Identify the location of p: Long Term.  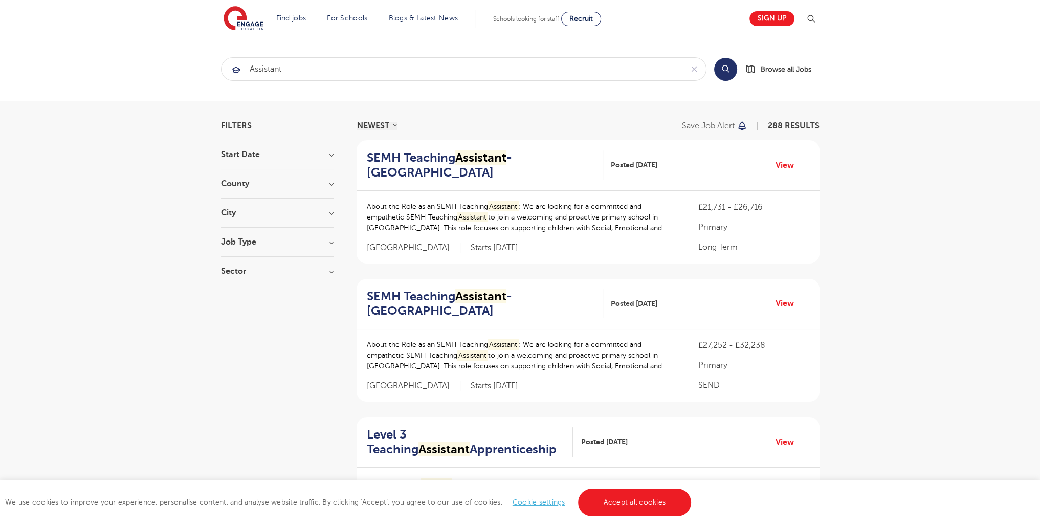
(754, 247).